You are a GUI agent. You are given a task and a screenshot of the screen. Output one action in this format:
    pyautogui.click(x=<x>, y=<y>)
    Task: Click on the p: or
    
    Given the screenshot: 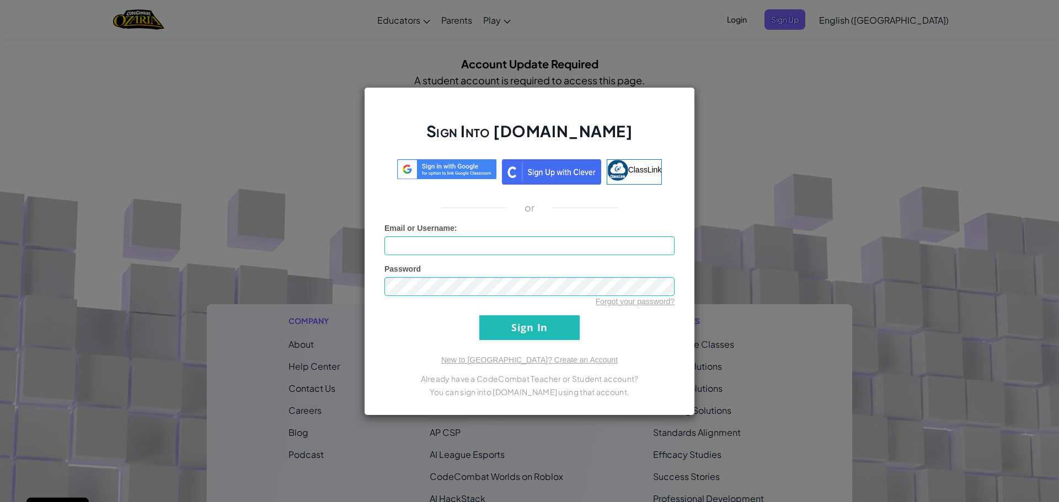 What is the action you would take?
    pyautogui.click(x=529, y=208)
    